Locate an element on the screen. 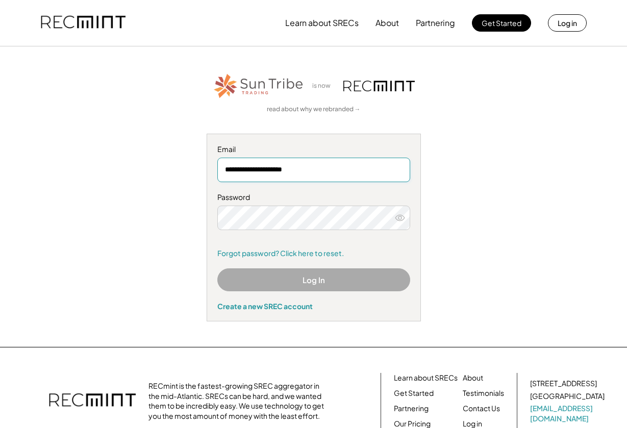  a: About is located at coordinates (473, 378).